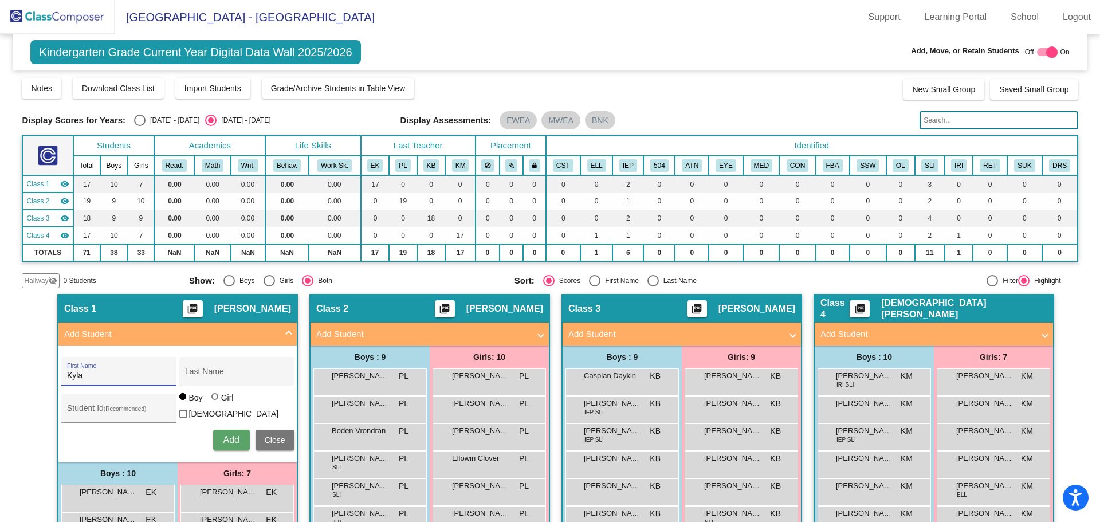 This screenshot has width=1100, height=522. What do you see at coordinates (460, 165) in the screenshot?
I see `th: Kristen Morey` at bounding box center [460, 165].